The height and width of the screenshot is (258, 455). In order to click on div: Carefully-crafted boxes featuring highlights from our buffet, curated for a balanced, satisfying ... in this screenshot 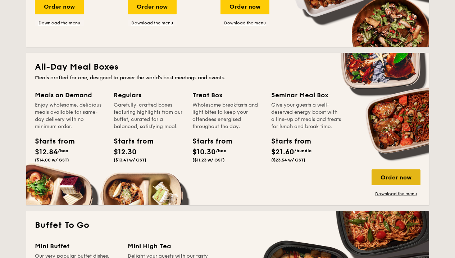, I will do `click(148, 116)`.